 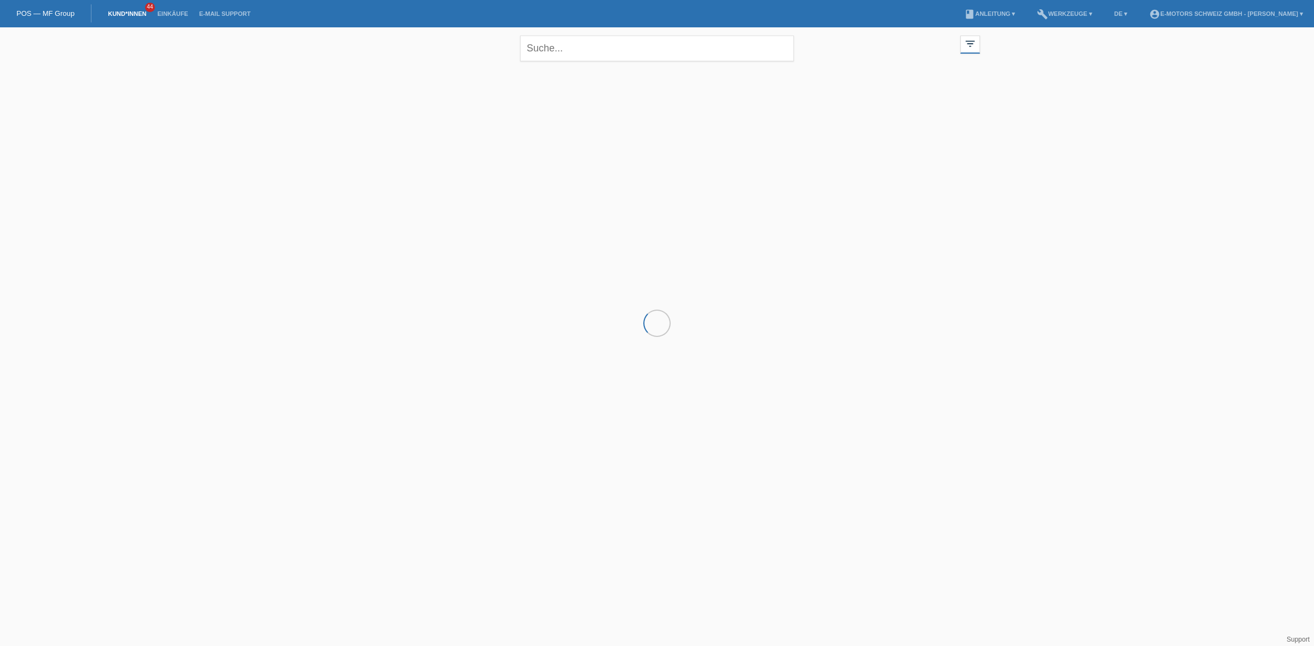 I want to click on i: book, so click(x=969, y=14).